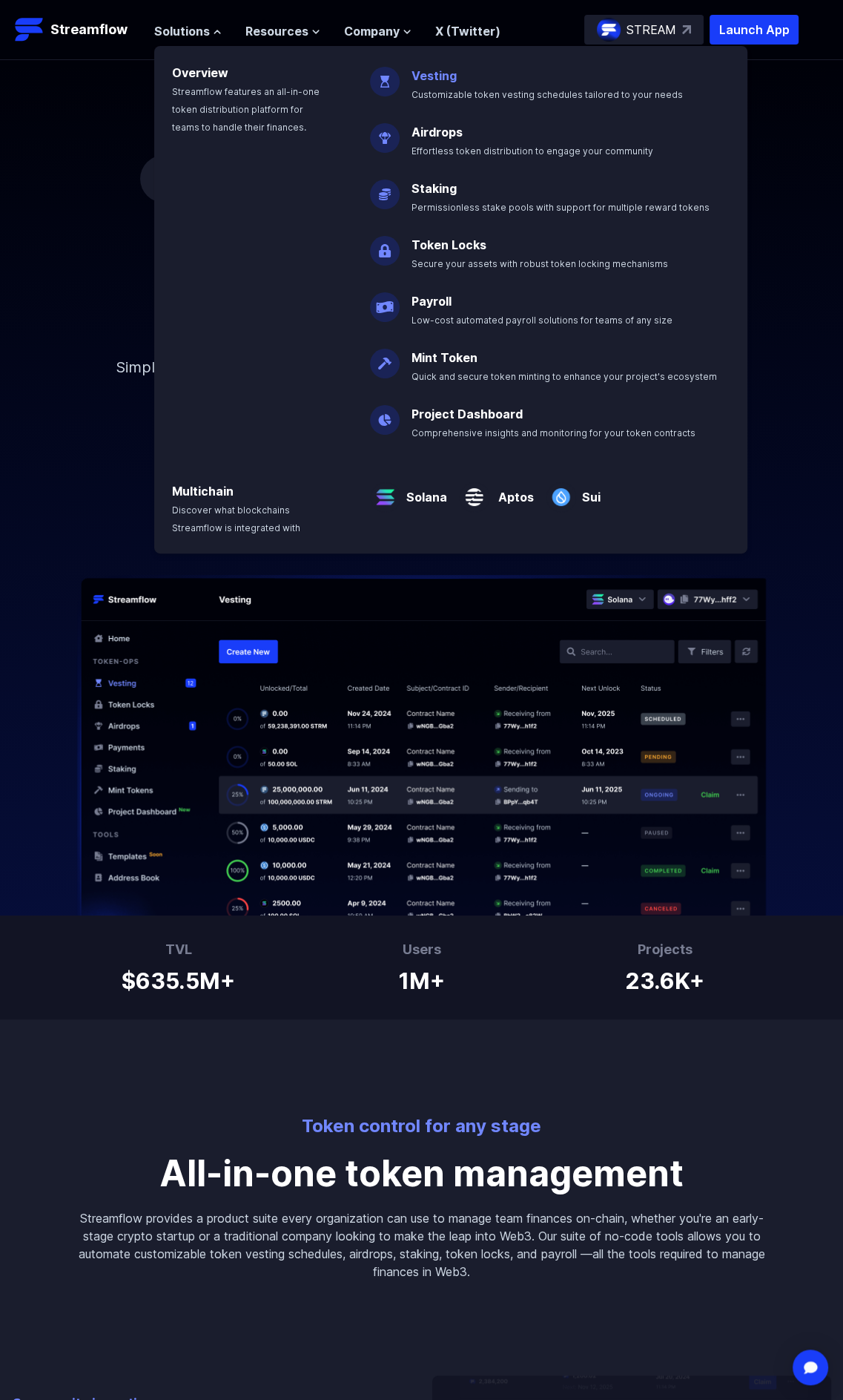 The width and height of the screenshot is (843, 1400). I want to click on p: All-in-one token management, so click(422, 1173).